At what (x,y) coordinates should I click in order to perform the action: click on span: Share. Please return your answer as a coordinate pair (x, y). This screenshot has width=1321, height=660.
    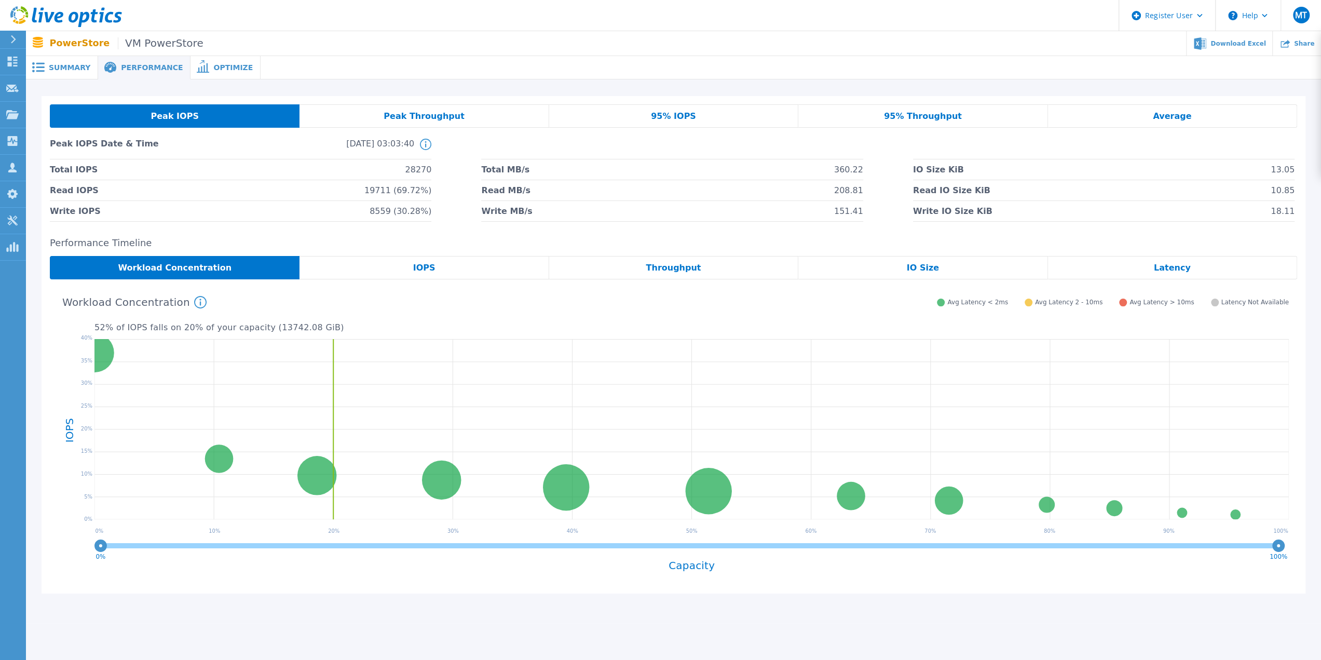
    Looking at the image, I should click on (1304, 44).